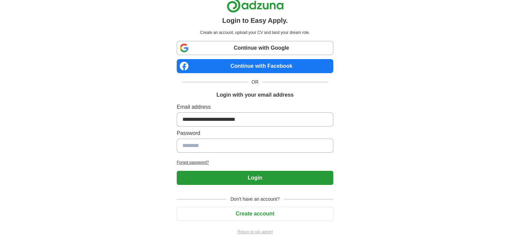 The width and height of the screenshot is (510, 245). What do you see at coordinates (255, 32) in the screenshot?
I see `p: Create an account, upload your CV and land your dream role.` at bounding box center [255, 32].